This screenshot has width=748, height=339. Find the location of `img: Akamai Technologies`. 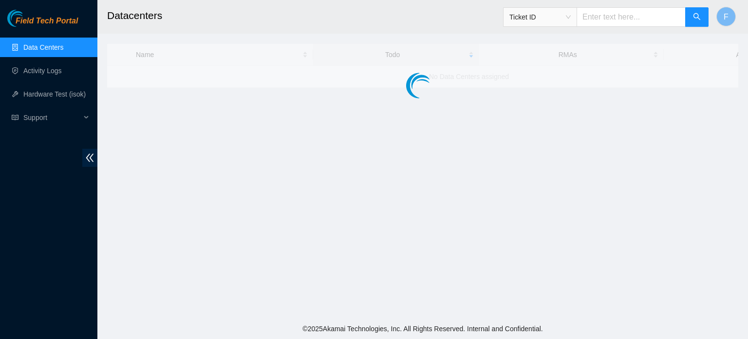

img: Akamai Technologies is located at coordinates (28, 18).